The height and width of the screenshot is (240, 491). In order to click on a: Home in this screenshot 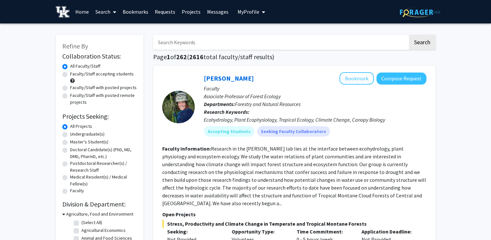, I will do `click(82, 12)`.